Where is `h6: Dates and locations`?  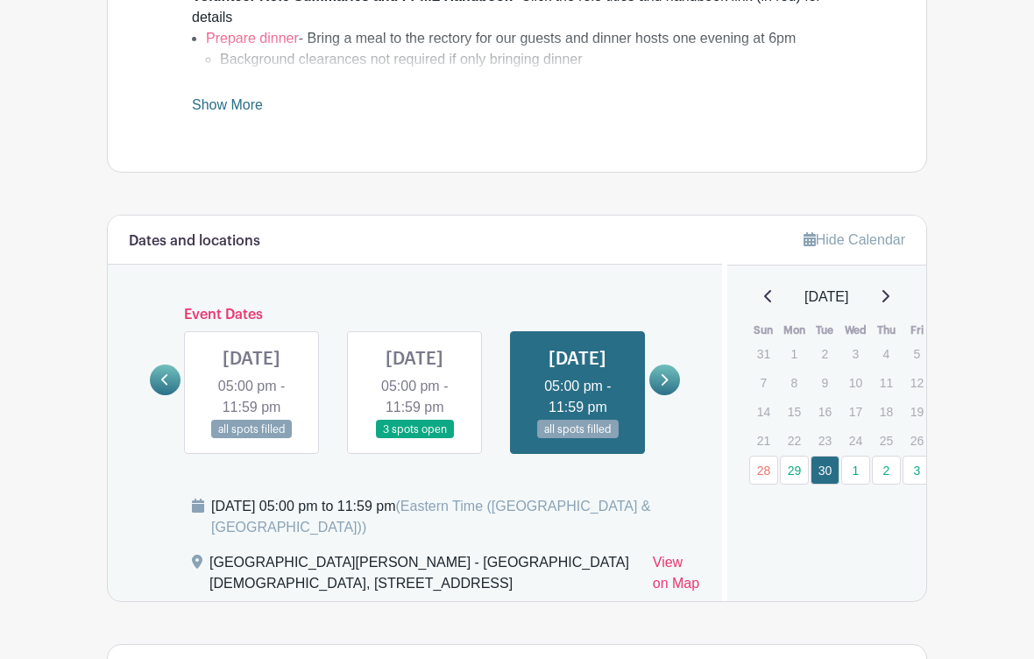
h6: Dates and locations is located at coordinates (194, 241).